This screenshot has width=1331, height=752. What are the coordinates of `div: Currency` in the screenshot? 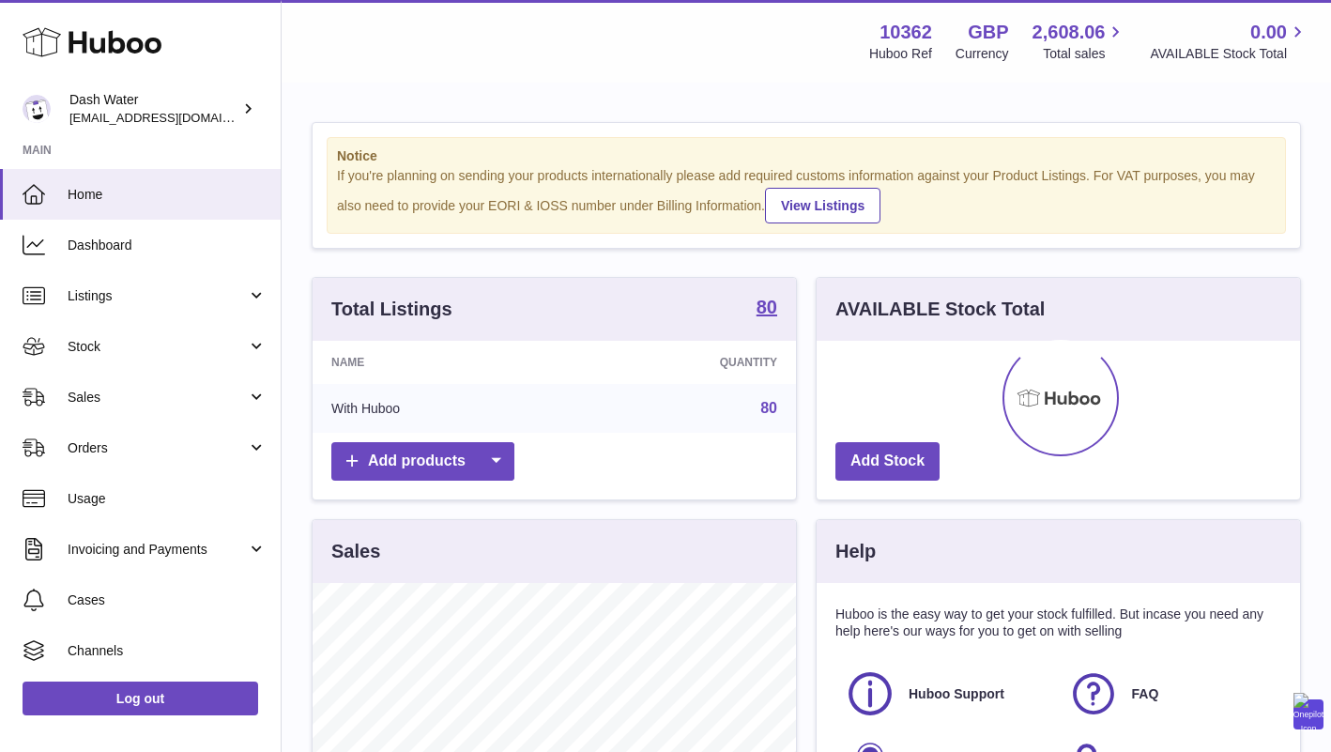 It's located at (982, 53).